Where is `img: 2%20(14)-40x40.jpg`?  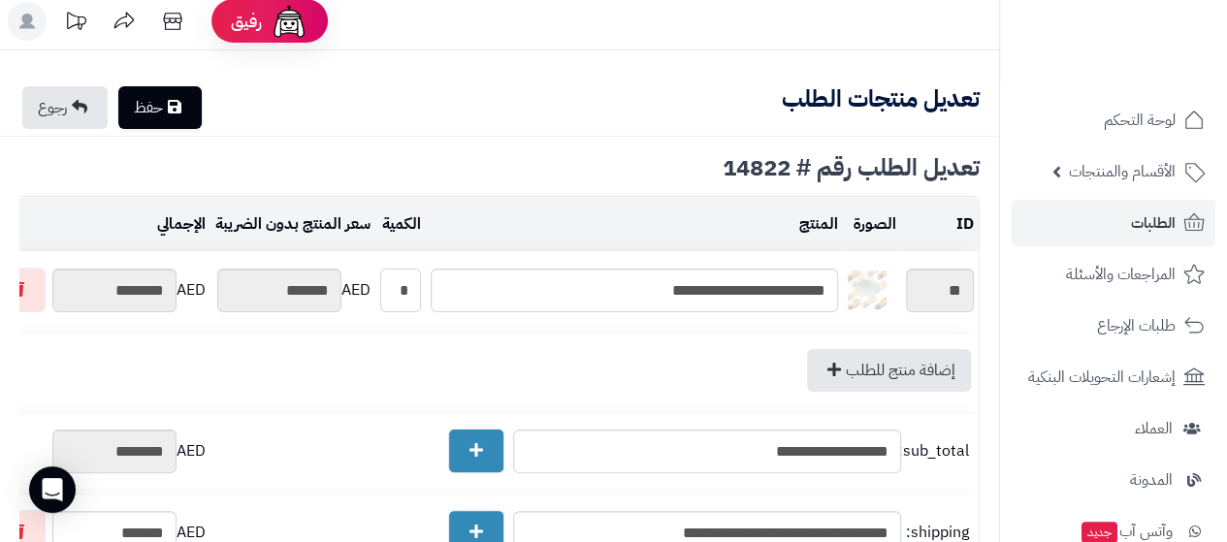 img: 2%20(14)-40x40.jpg is located at coordinates (867, 290).